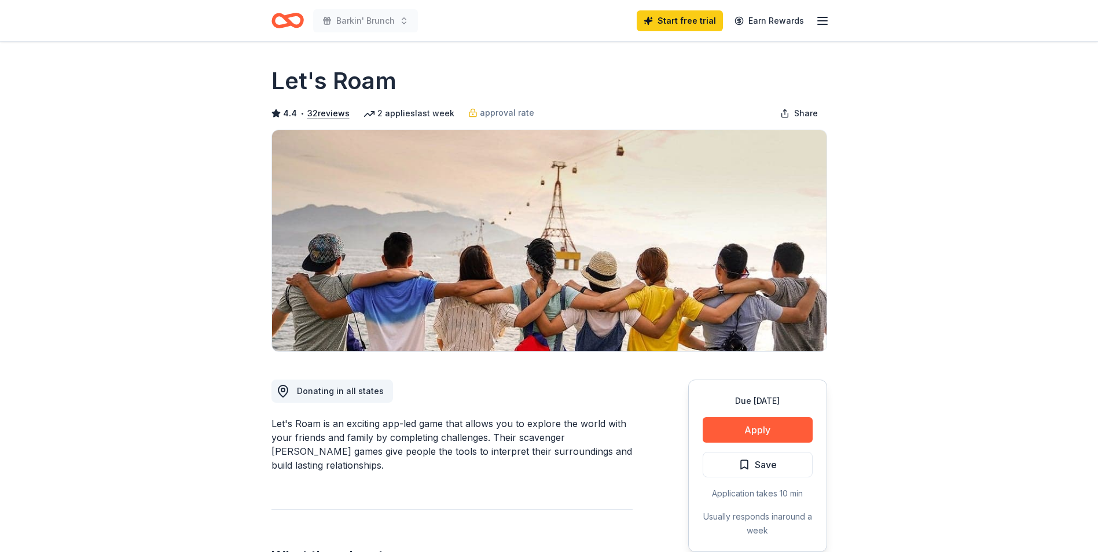  Describe the element at coordinates (340, 391) in the screenshot. I see `span: Donating in all states` at that location.